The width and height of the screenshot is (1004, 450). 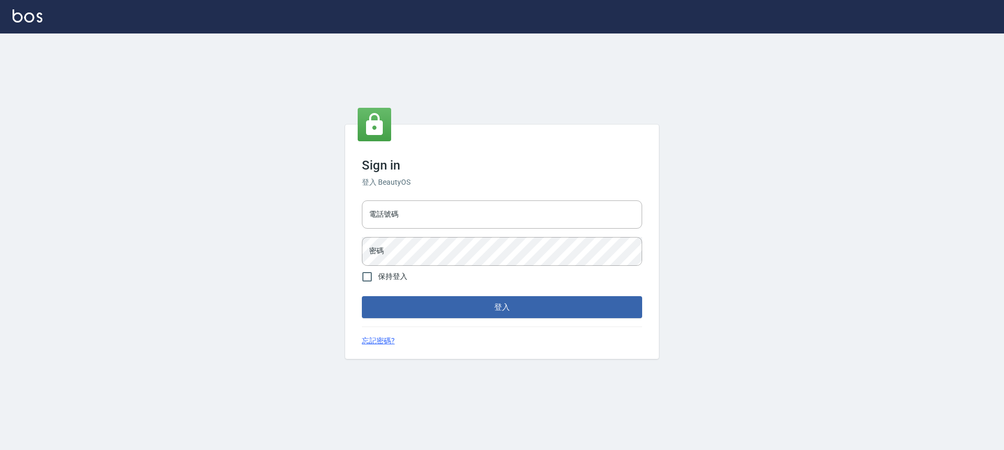 What do you see at coordinates (378, 341) in the screenshot?
I see `a: 忘記密碼?` at bounding box center [378, 341].